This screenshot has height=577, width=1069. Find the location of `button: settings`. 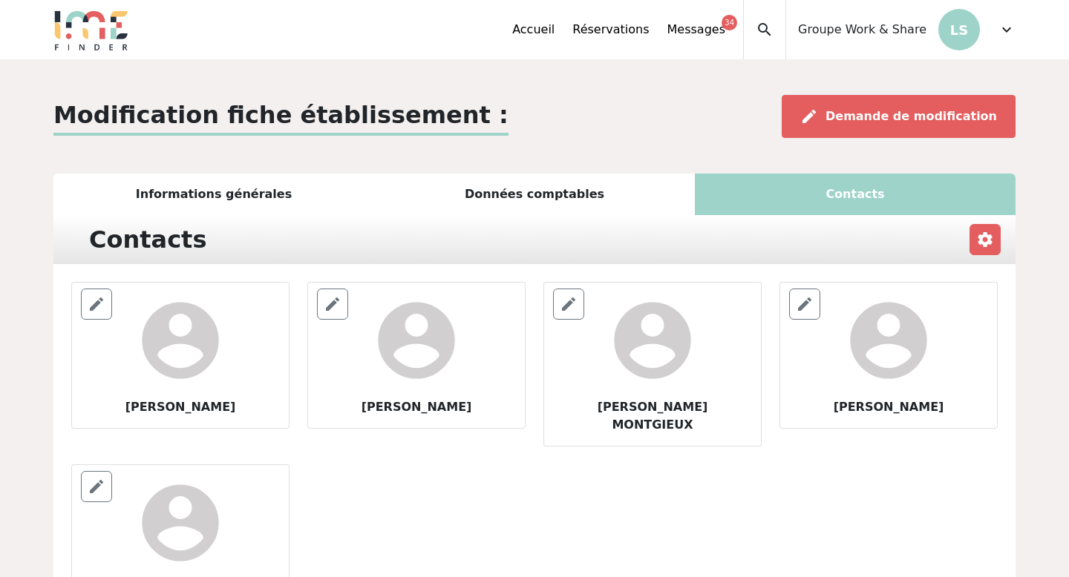

button: settings is located at coordinates (985, 240).